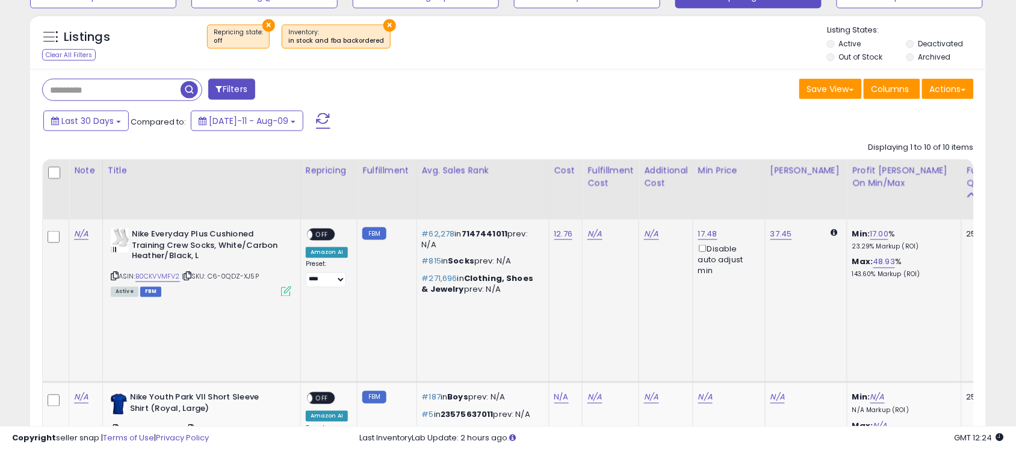  What do you see at coordinates (202, 170) in the screenshot?
I see `div: Title` at bounding box center [202, 170].